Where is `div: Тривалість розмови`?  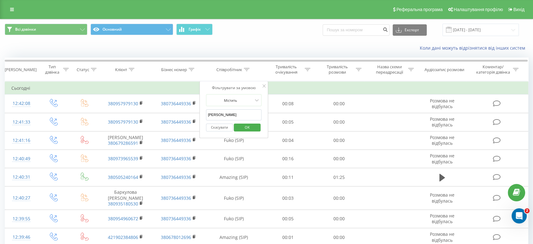
div: Тривалість розмови is located at coordinates (337, 69).